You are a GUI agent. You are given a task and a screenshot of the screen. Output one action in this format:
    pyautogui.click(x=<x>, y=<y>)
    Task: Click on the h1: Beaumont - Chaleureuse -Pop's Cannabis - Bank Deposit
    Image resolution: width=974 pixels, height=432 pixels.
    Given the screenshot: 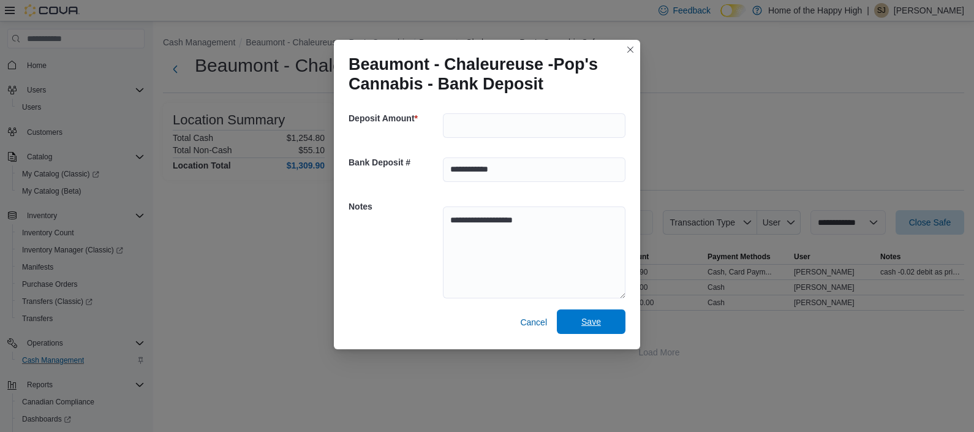 What is the action you would take?
    pyautogui.click(x=482, y=74)
    